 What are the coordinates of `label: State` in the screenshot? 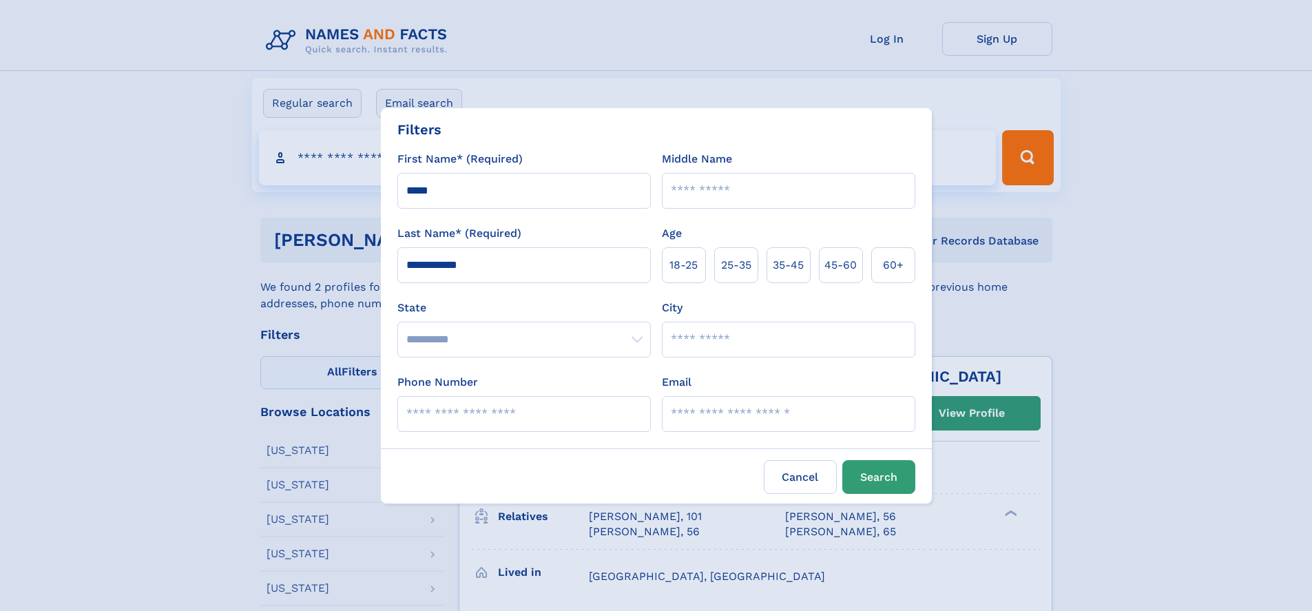 It's located at (524, 308).